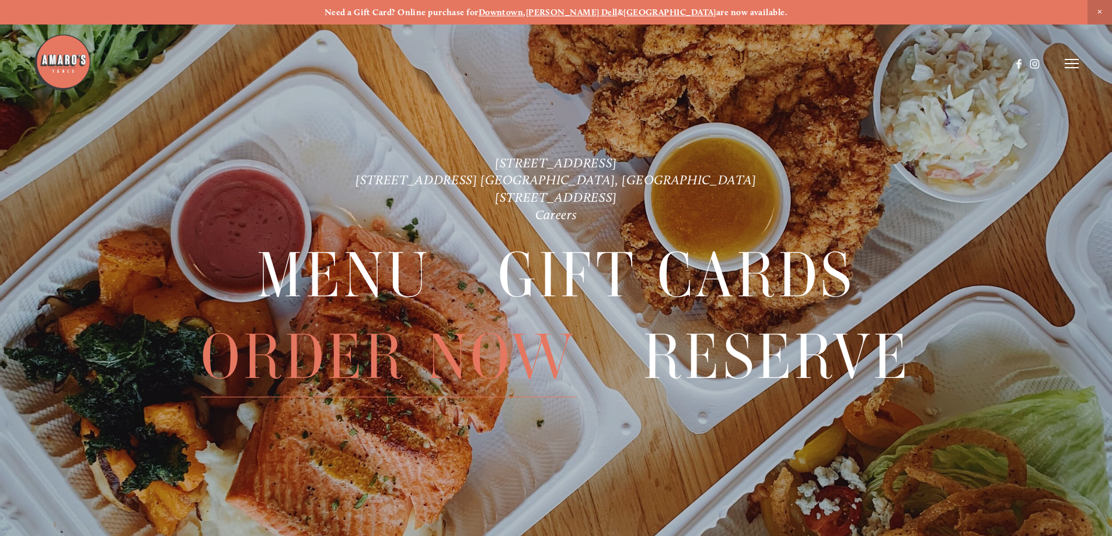  Describe the element at coordinates (777, 357) in the screenshot. I see `a: Reserve` at that location.